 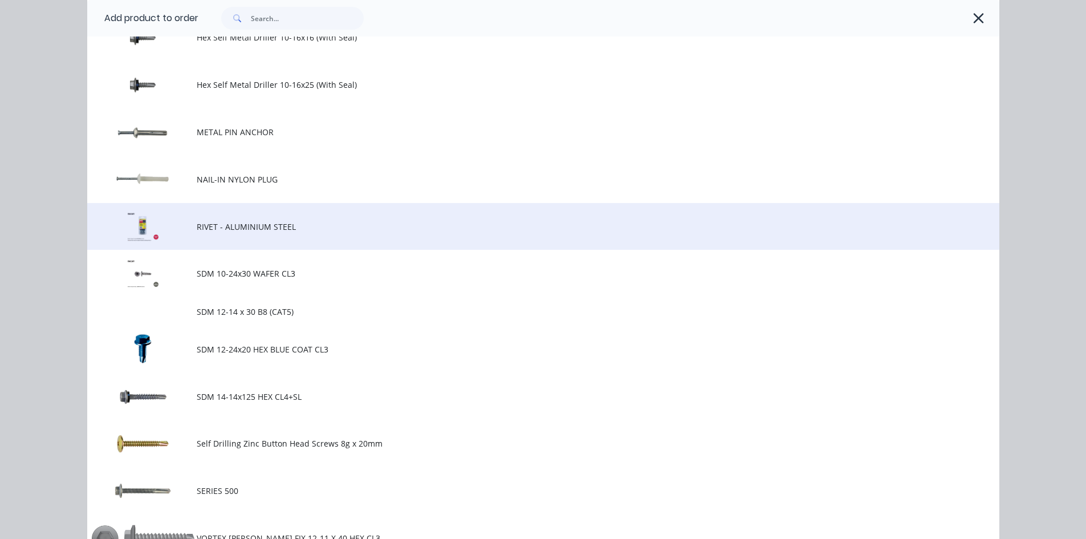 What do you see at coordinates (518, 179) in the screenshot?
I see `span: NAIL-IN NYLON PLUG` at bounding box center [518, 179].